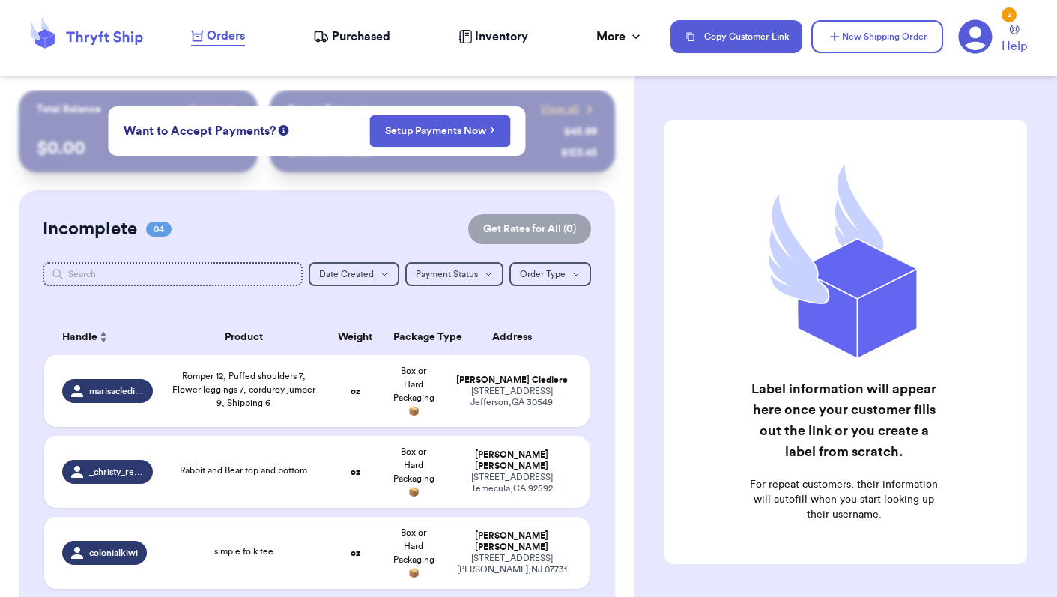 The image size is (1057, 597). I want to click on div: $ 123.45, so click(579, 153).